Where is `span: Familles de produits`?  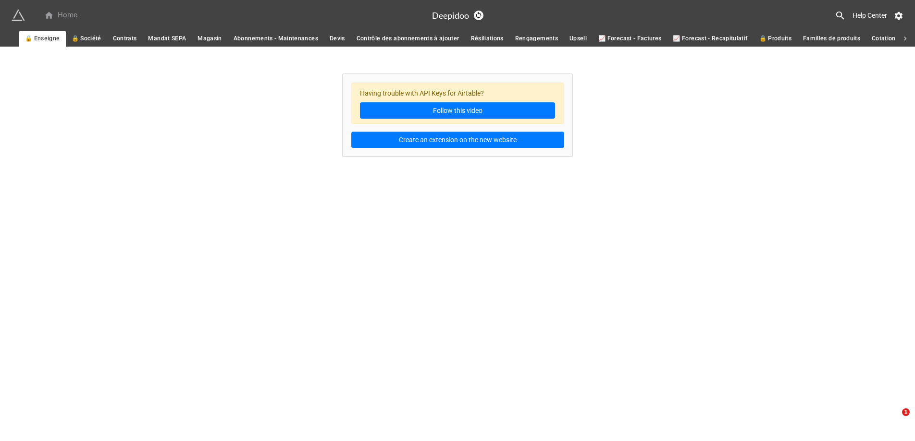 span: Familles de produits is located at coordinates (831, 38).